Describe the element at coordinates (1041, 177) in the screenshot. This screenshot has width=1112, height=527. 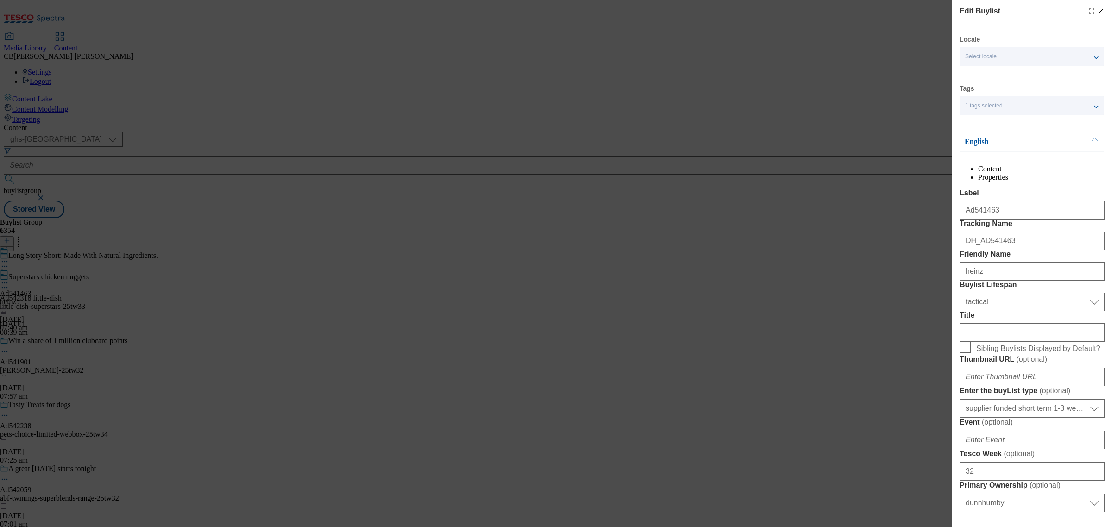
I see `li: Properties` at that location.